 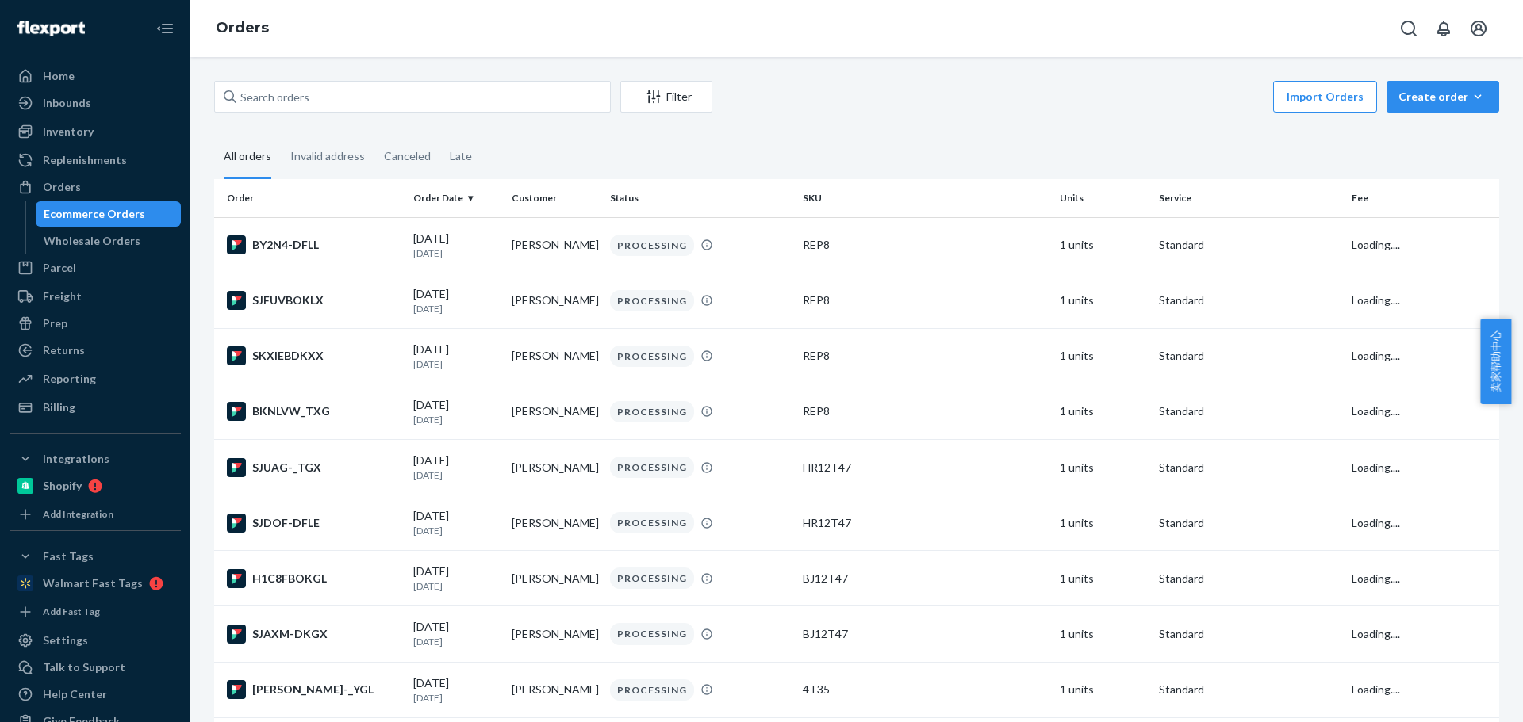 What do you see at coordinates (95, 557) in the screenshot?
I see `button: Fast Tags` at bounding box center [95, 557].